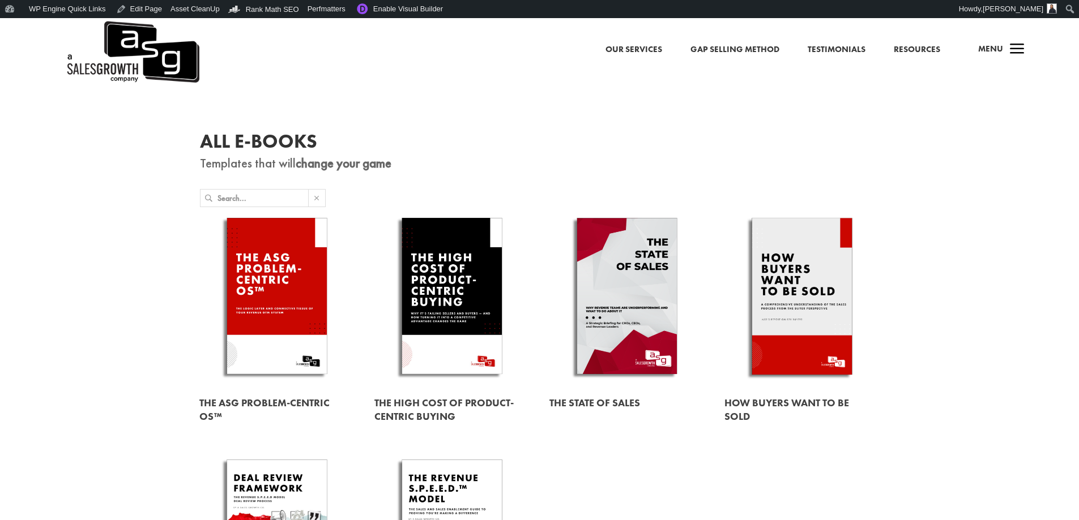 The image size is (1079, 520). Describe the element at coordinates (836, 50) in the screenshot. I see `a: Testimonials` at that location.